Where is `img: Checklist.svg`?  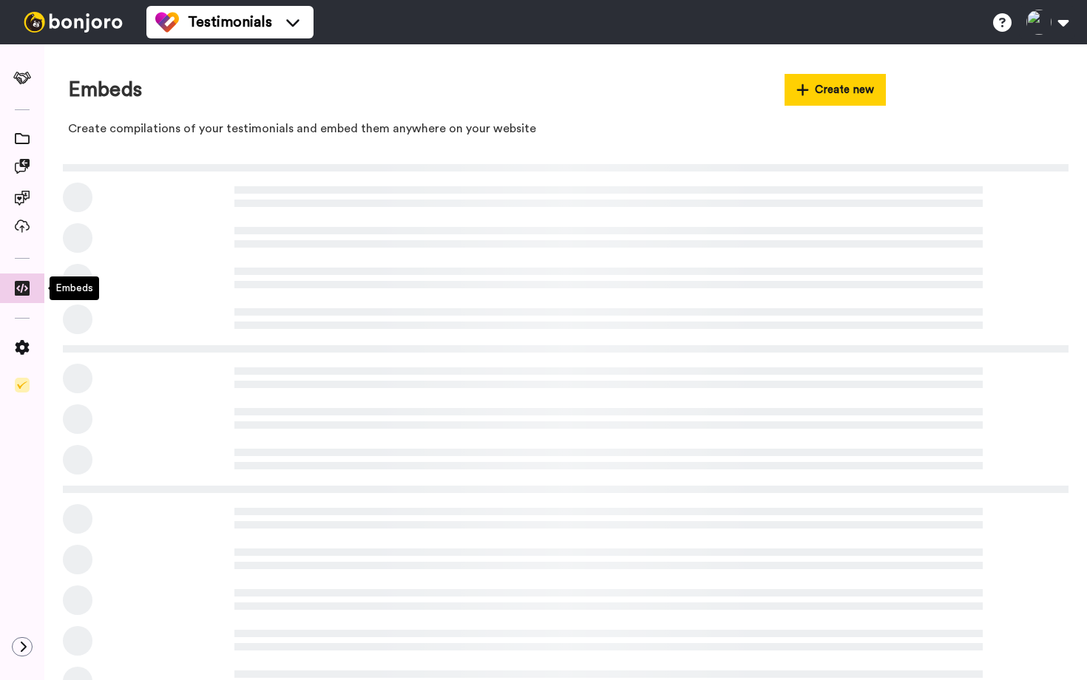 img: Checklist.svg is located at coordinates (22, 385).